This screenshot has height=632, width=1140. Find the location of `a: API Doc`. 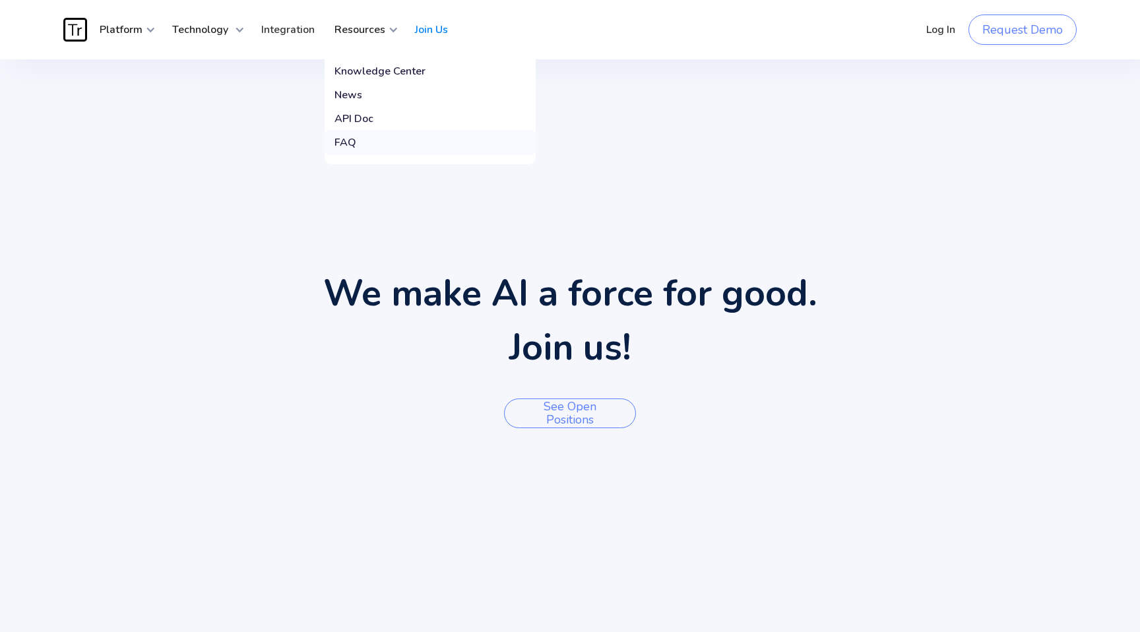

a: API Doc is located at coordinates (430, 119).